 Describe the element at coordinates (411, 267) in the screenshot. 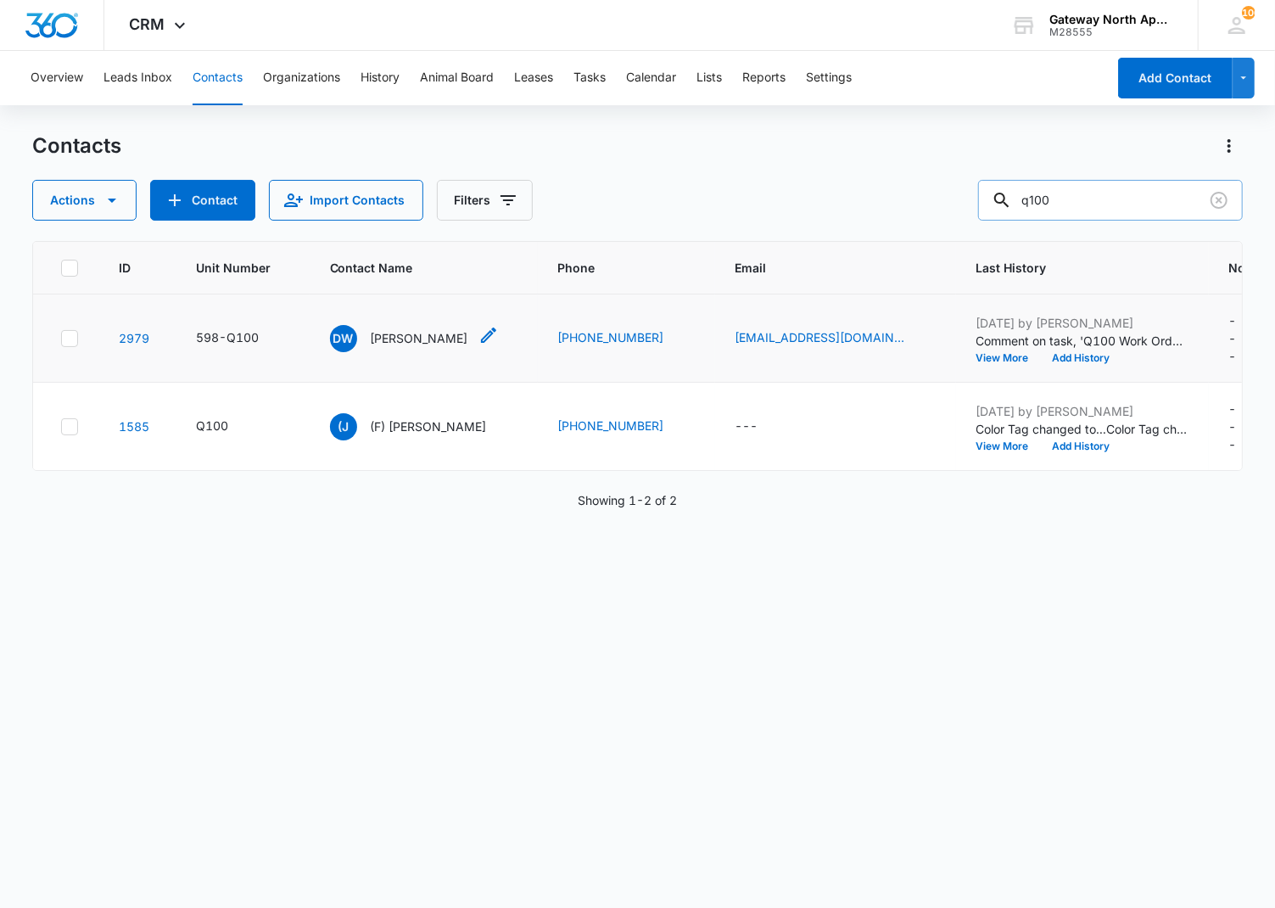

I see `span: Contact Name` at that location.